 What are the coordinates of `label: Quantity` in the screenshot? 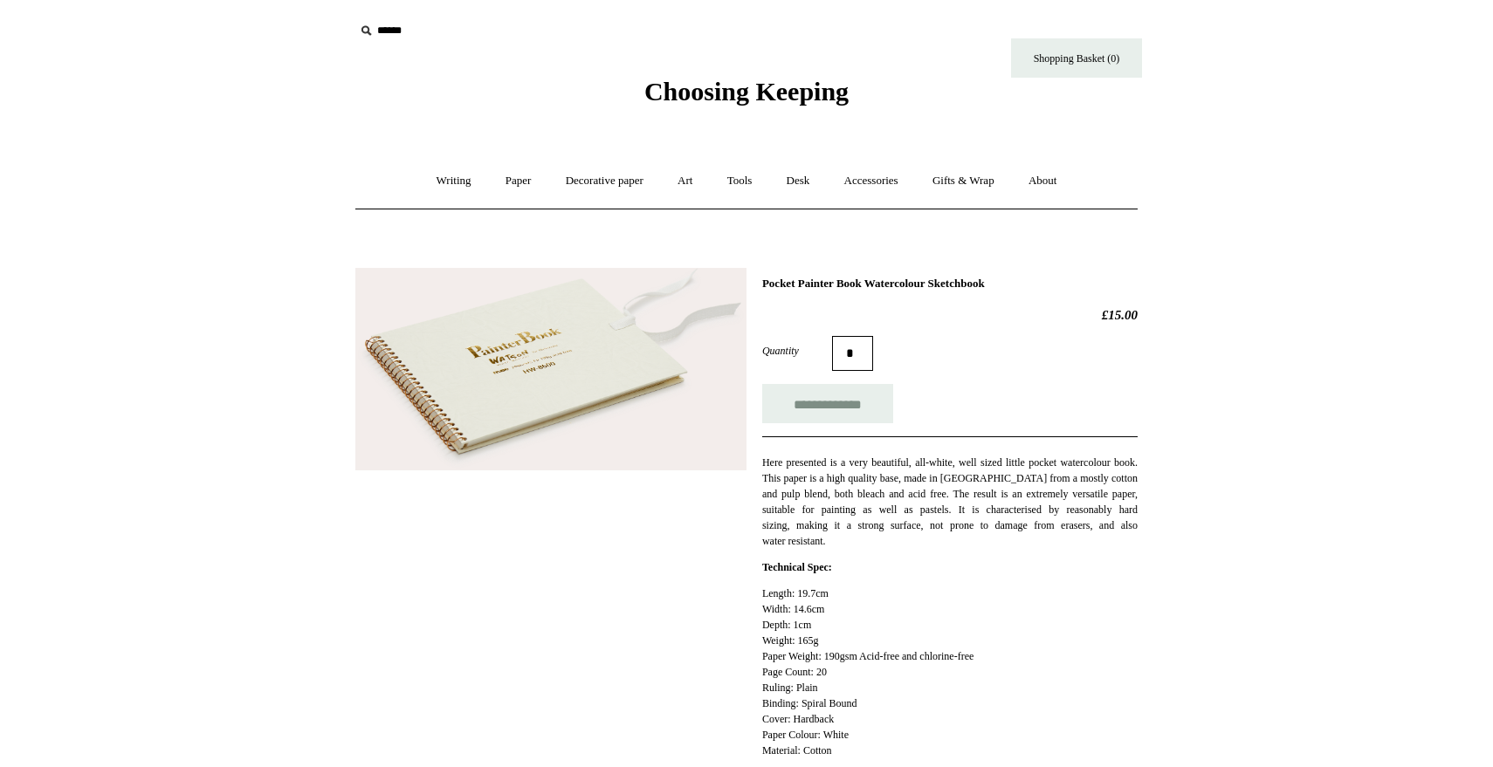 It's located at (797, 351).